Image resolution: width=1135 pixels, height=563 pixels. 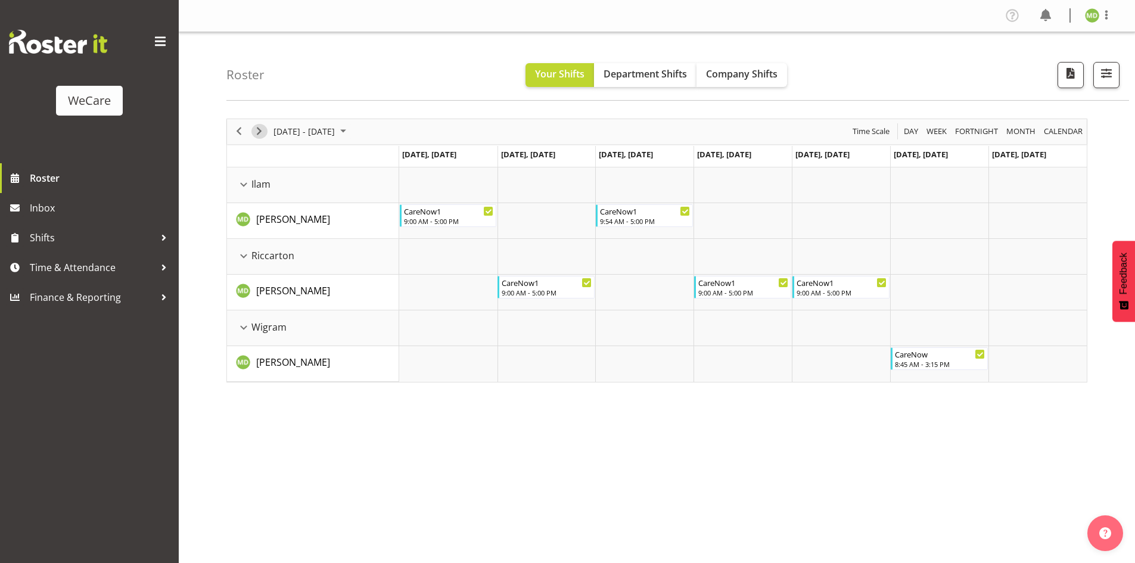 What do you see at coordinates (313, 185) in the screenshot?
I see `td: Ilam resource` at bounding box center [313, 185].